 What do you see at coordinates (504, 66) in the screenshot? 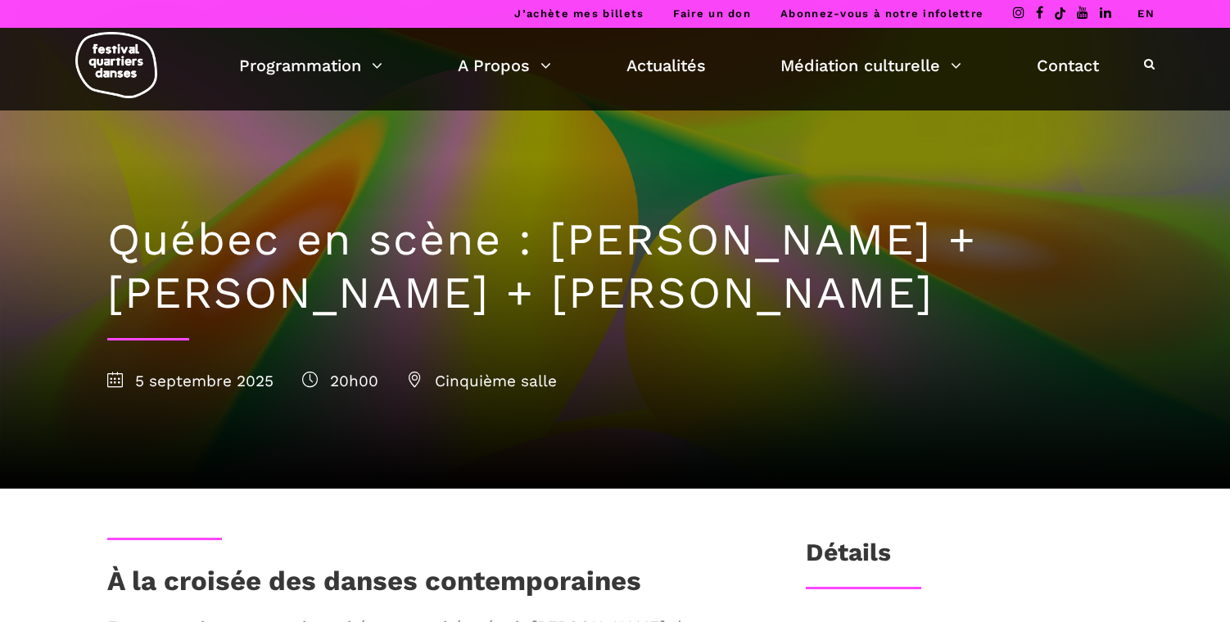
I see `a: A Propos` at bounding box center [504, 66].